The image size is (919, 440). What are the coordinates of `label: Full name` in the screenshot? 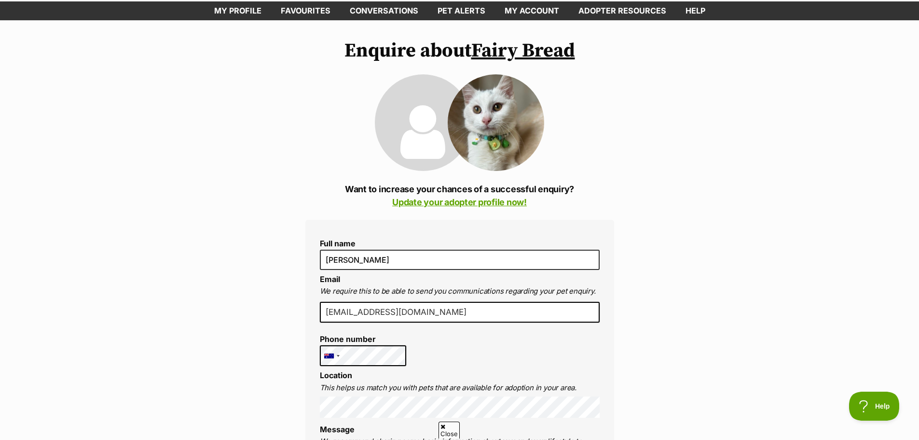 It's located at (460, 243).